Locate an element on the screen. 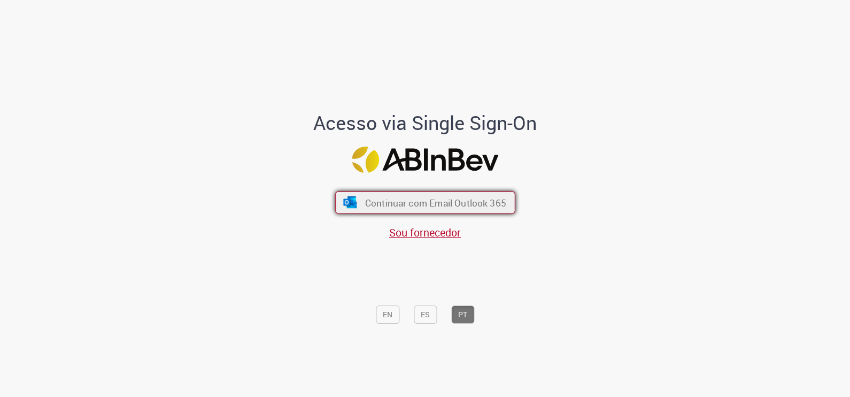  img: ícone Azure/Microsoft 360 is located at coordinates (350, 203).